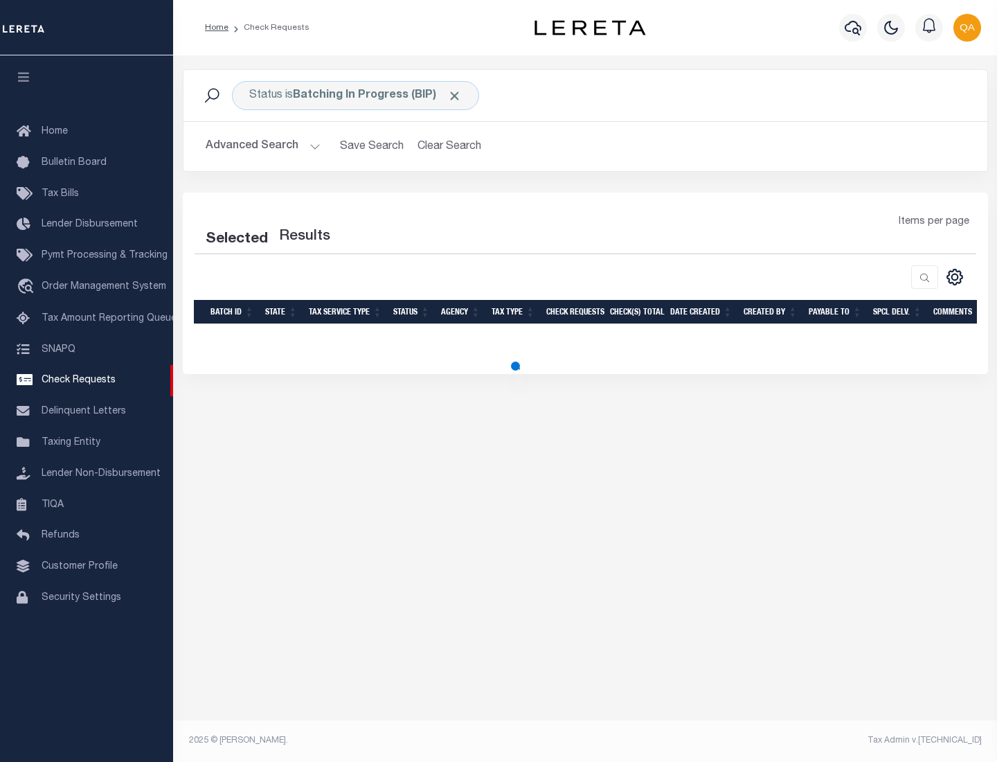  What do you see at coordinates (71, 443) in the screenshot?
I see `span: Taxing Entity` at bounding box center [71, 443].